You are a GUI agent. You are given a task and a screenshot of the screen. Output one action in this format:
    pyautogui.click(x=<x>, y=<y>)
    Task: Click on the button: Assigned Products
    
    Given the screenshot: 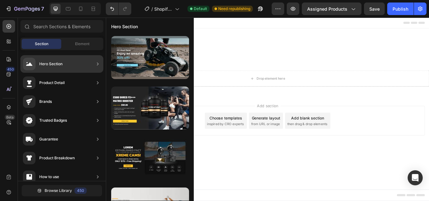 What is the action you would take?
    pyautogui.click(x=331, y=9)
    